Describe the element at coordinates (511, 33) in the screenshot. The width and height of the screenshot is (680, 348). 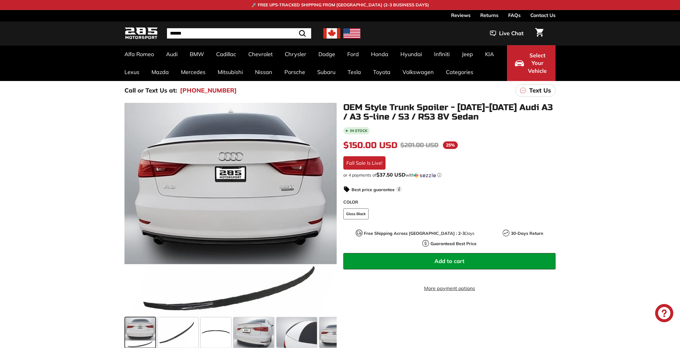
I see `span: Live Chat` at that location.